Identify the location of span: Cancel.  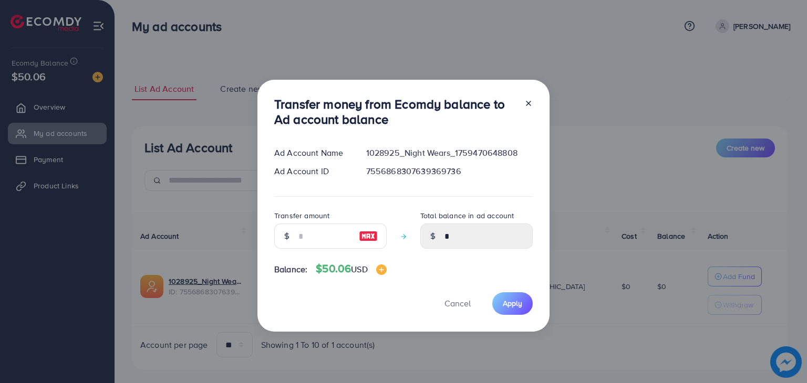
(457, 304).